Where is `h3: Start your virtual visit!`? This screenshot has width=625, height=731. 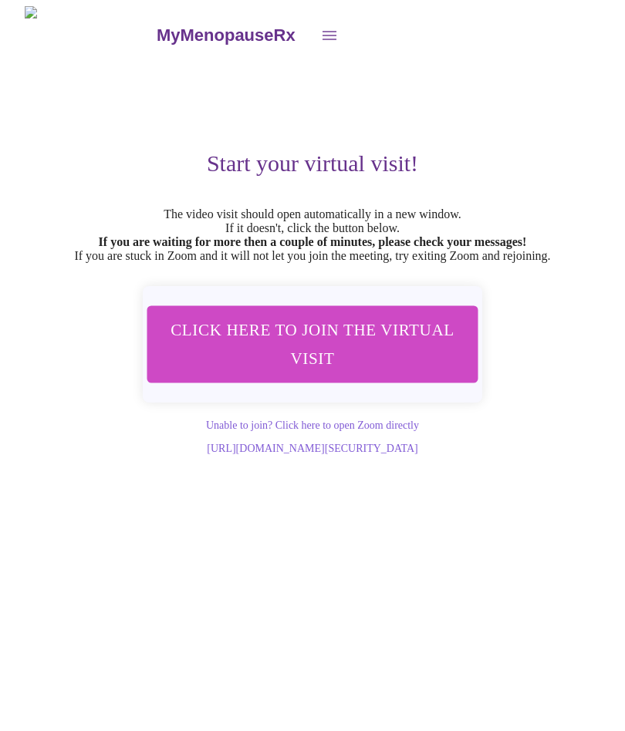 h3: Start your virtual visit! is located at coordinates (312, 163).